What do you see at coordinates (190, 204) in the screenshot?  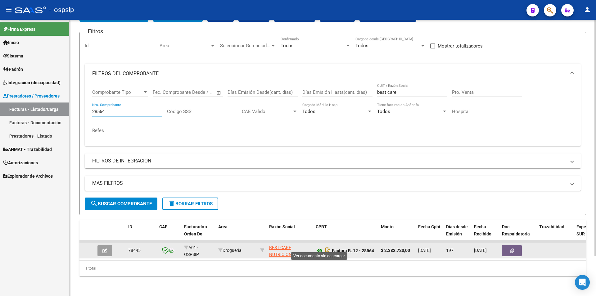 I see `span: Borrar Filtros` at bounding box center [190, 204].